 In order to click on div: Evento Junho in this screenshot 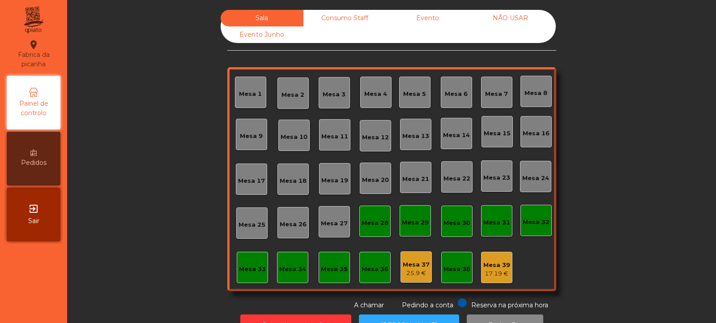, I will do `click(262, 34)`.